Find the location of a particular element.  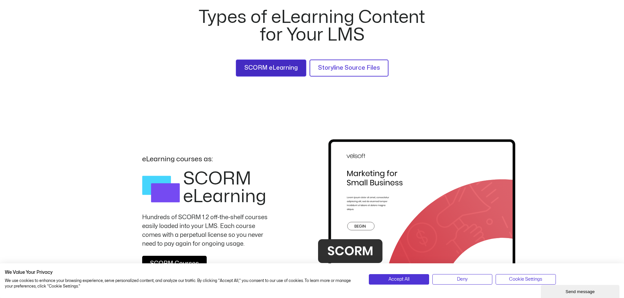

h2: SCORM eLearning is located at coordinates (228, 188).